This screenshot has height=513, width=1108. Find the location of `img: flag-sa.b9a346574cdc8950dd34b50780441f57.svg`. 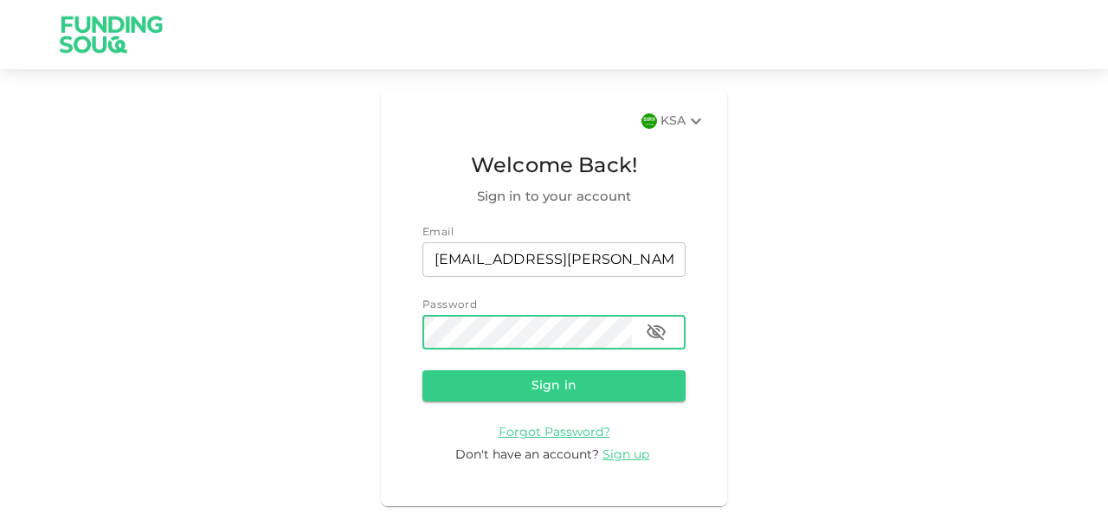

img: flag-sa.b9a346574cdc8950dd34b50780441f57.svg is located at coordinates (649, 121).